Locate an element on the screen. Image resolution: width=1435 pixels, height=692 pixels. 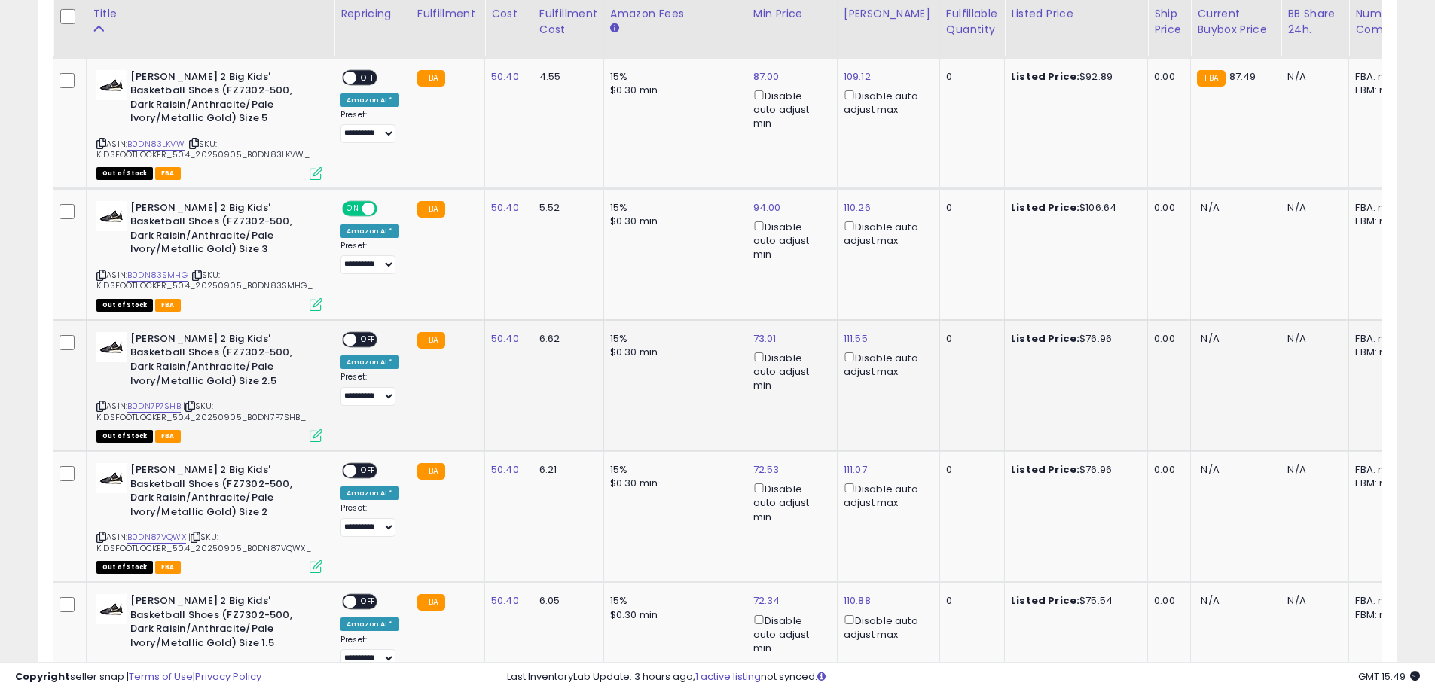
div: 6.62 is located at coordinates (566, 339).